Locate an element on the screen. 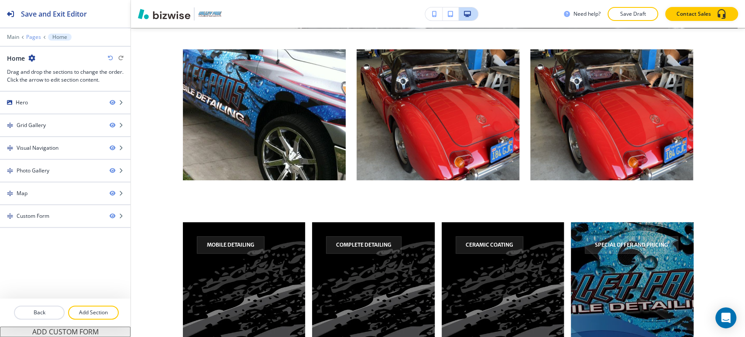  p: Pages is located at coordinates (34, 37).